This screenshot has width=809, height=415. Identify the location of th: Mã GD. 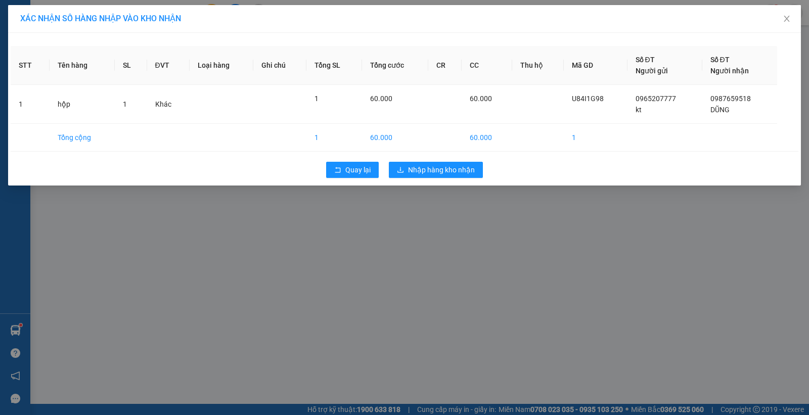
(596, 65).